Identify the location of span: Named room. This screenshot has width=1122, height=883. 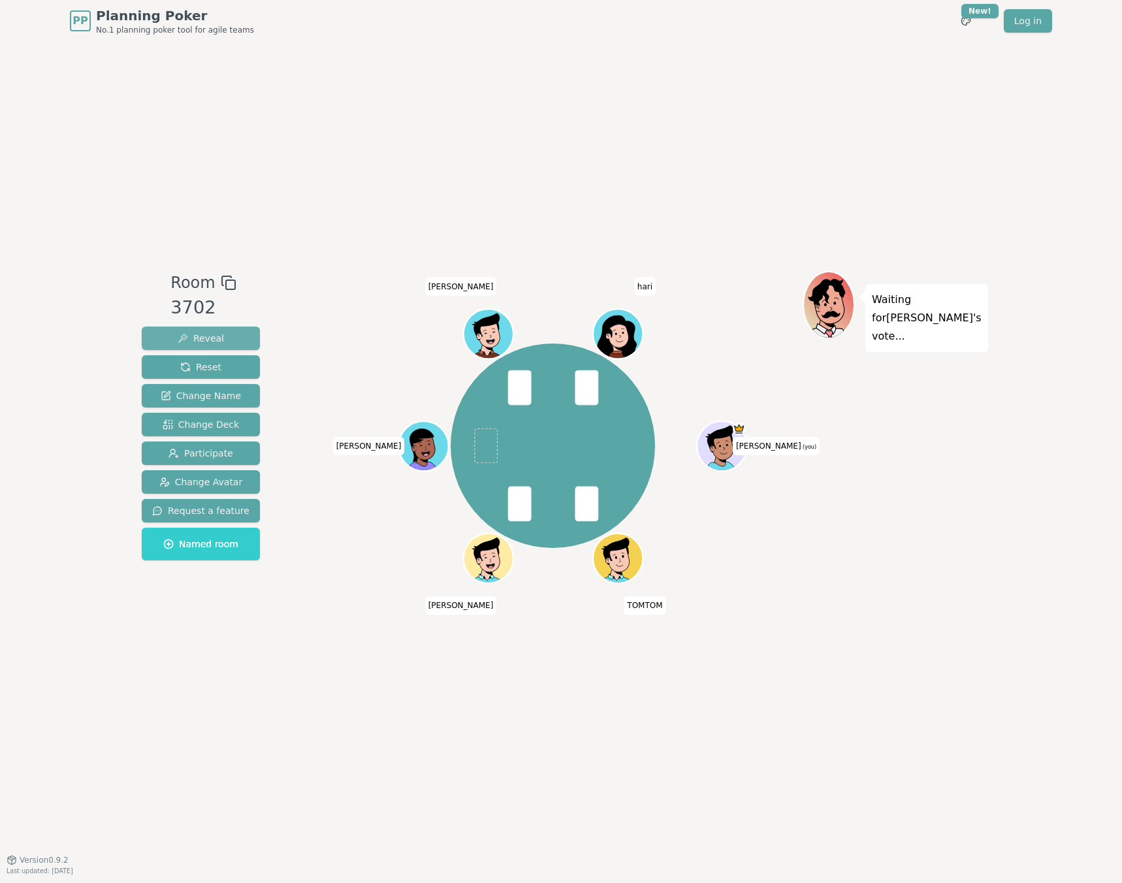
(200, 544).